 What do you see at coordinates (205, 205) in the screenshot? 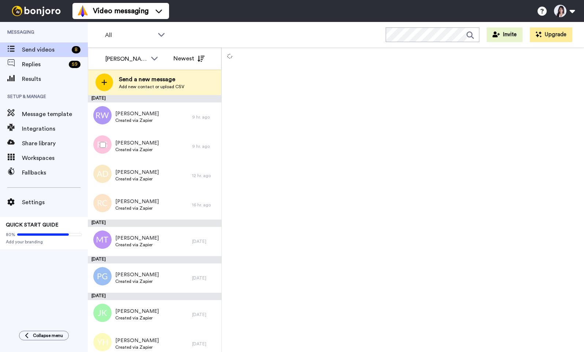
I see `div: 16 hr. ago` at bounding box center [205, 205].